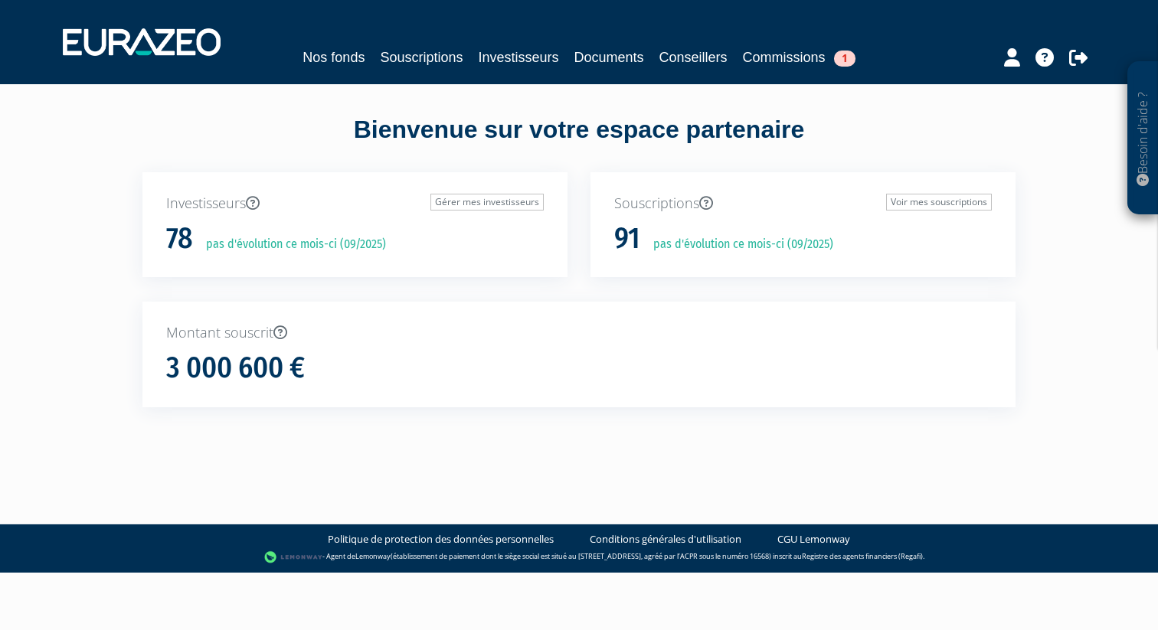 This screenshot has width=1158, height=630. What do you see at coordinates (373, 556) in the screenshot?
I see `a: Lemonway` at bounding box center [373, 556].